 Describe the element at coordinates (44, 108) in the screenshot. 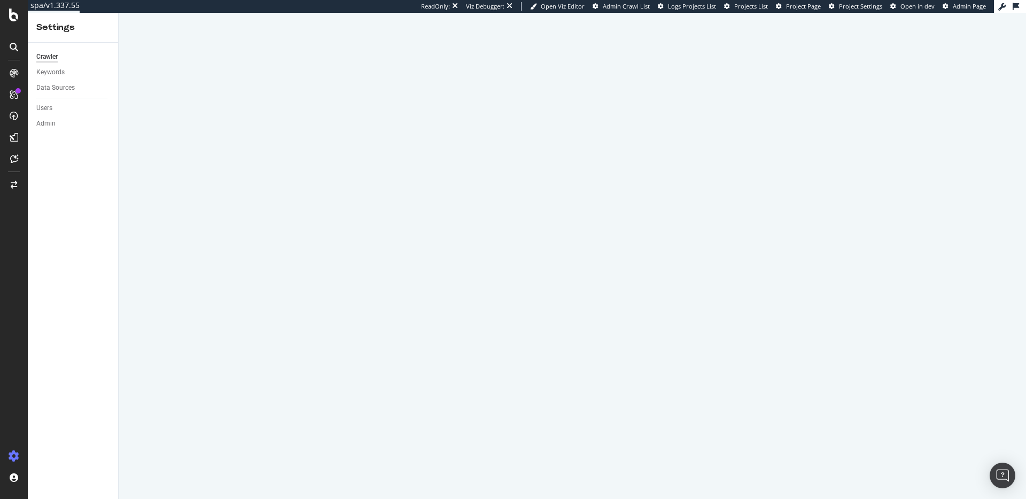

I see `div: Users` at that location.